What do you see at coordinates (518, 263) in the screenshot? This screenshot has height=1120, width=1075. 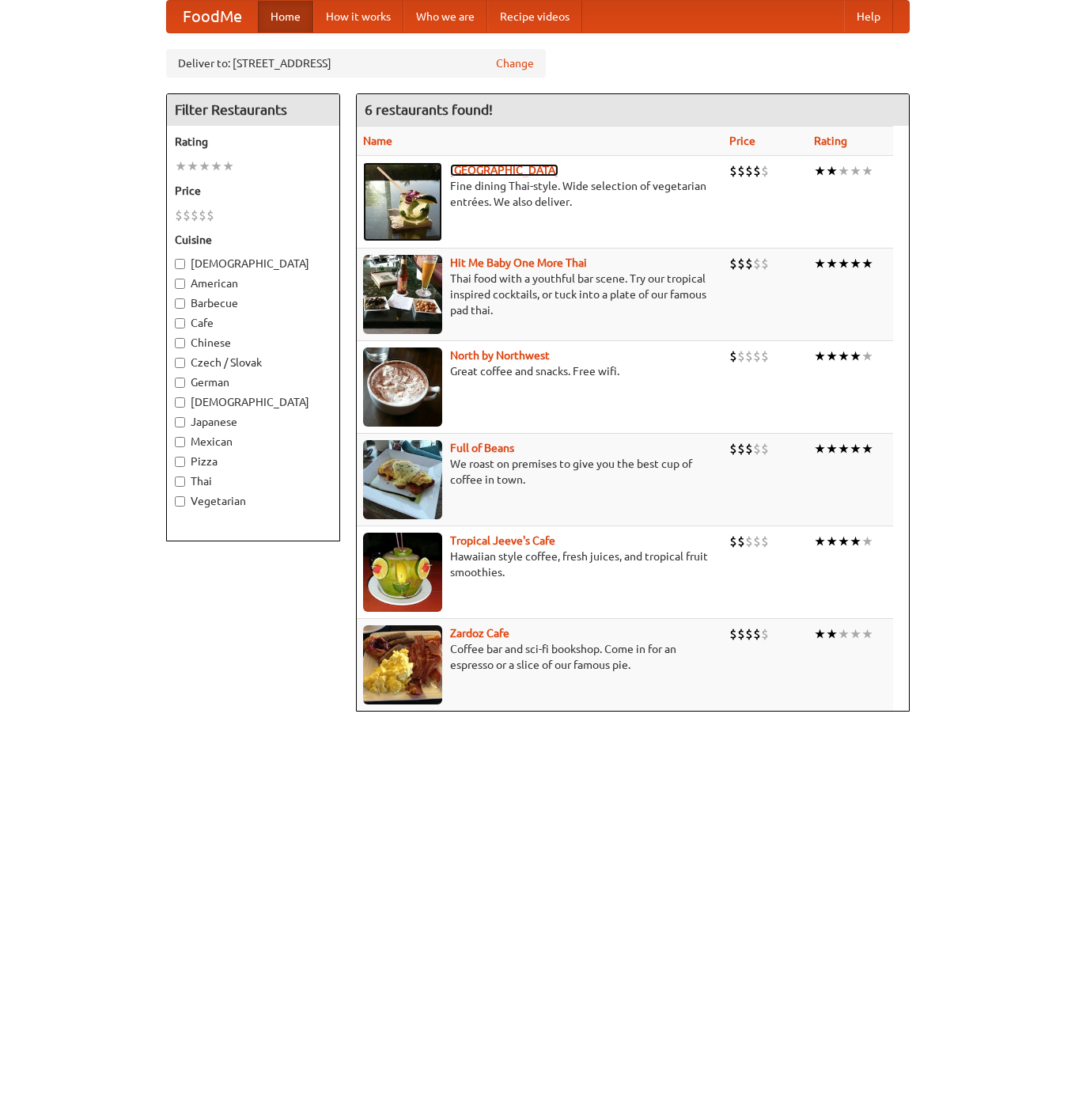 I see `a: Hit Me Baby One More Thai` at bounding box center [518, 263].